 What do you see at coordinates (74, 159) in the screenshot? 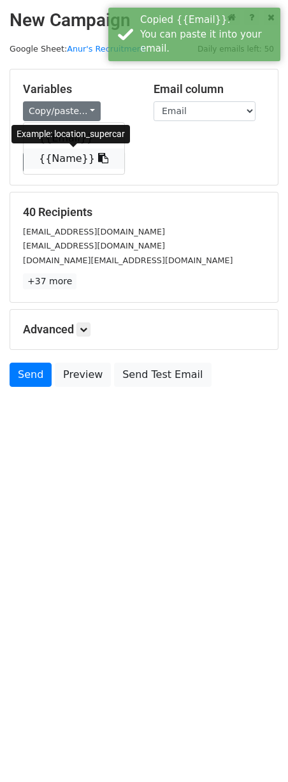
I see `a: {{Name}}` at bounding box center [74, 159].